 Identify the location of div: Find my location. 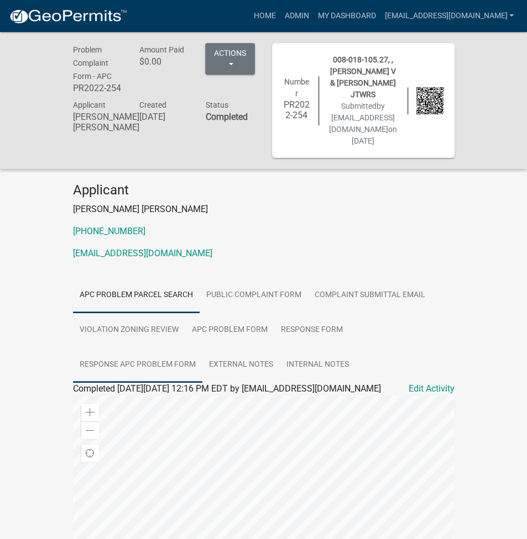
(90, 454).